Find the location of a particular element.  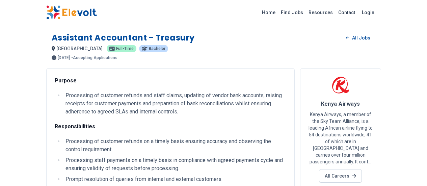

a: Login is located at coordinates (368, 12).